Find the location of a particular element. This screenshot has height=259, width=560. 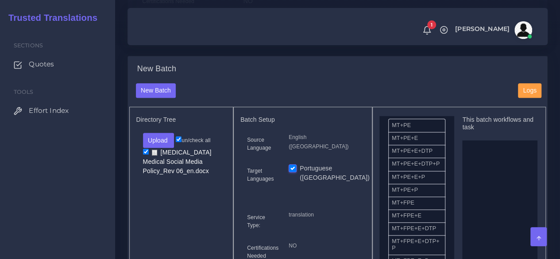

li: MT+FPE+E is located at coordinates (417, 216).